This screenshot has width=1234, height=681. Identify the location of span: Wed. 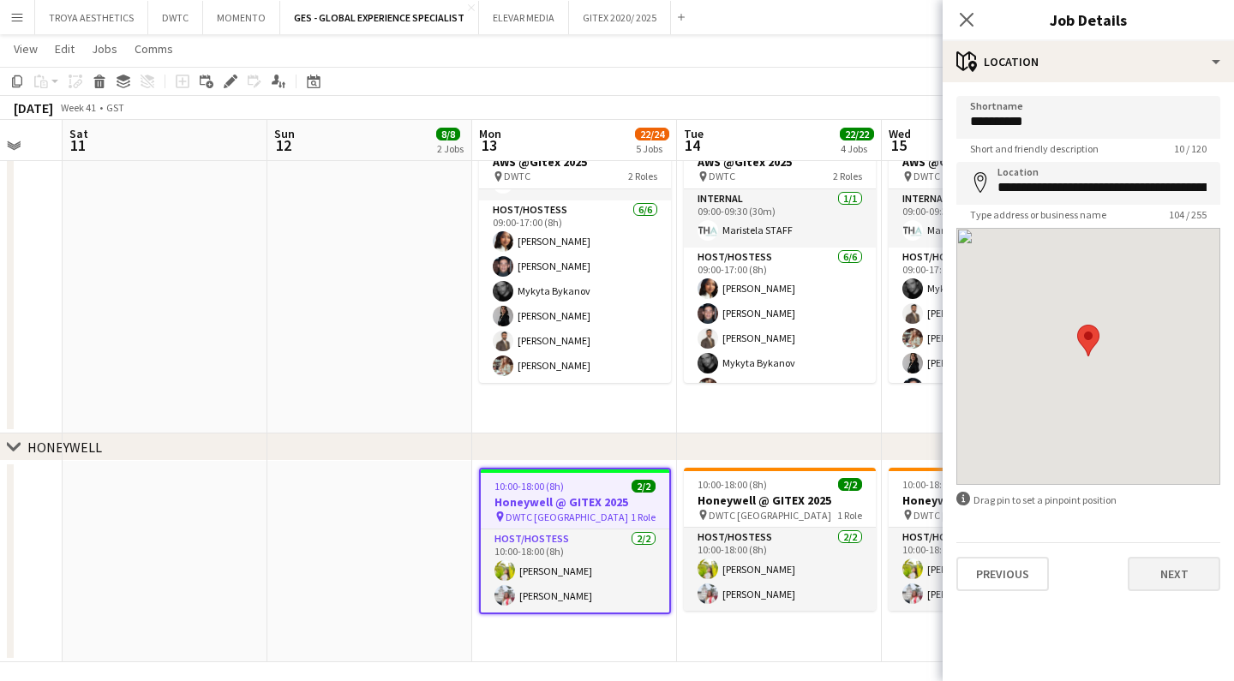
(900, 134).